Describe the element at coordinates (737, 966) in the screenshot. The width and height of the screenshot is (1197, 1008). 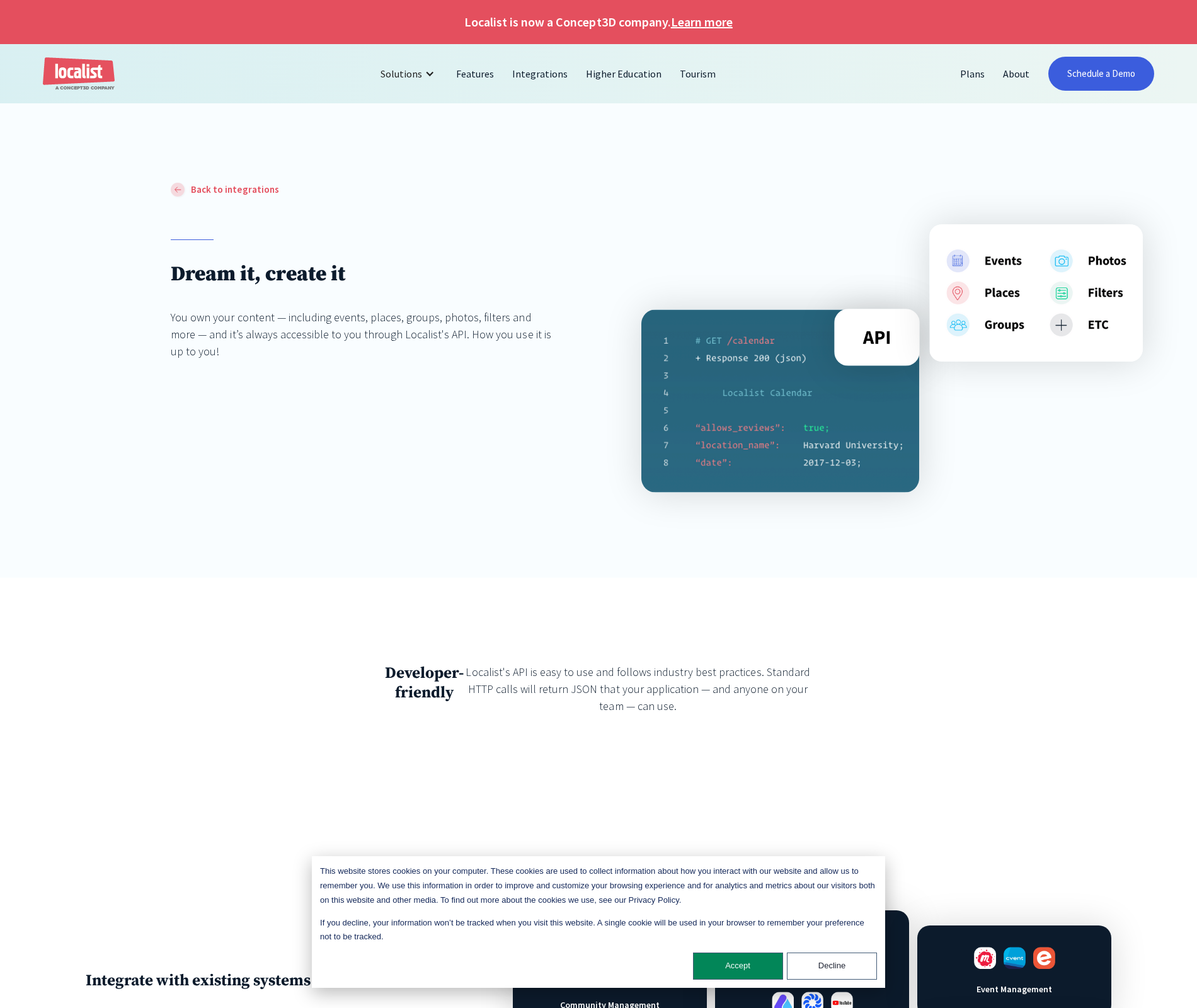
I see `button: Accept` at that location.